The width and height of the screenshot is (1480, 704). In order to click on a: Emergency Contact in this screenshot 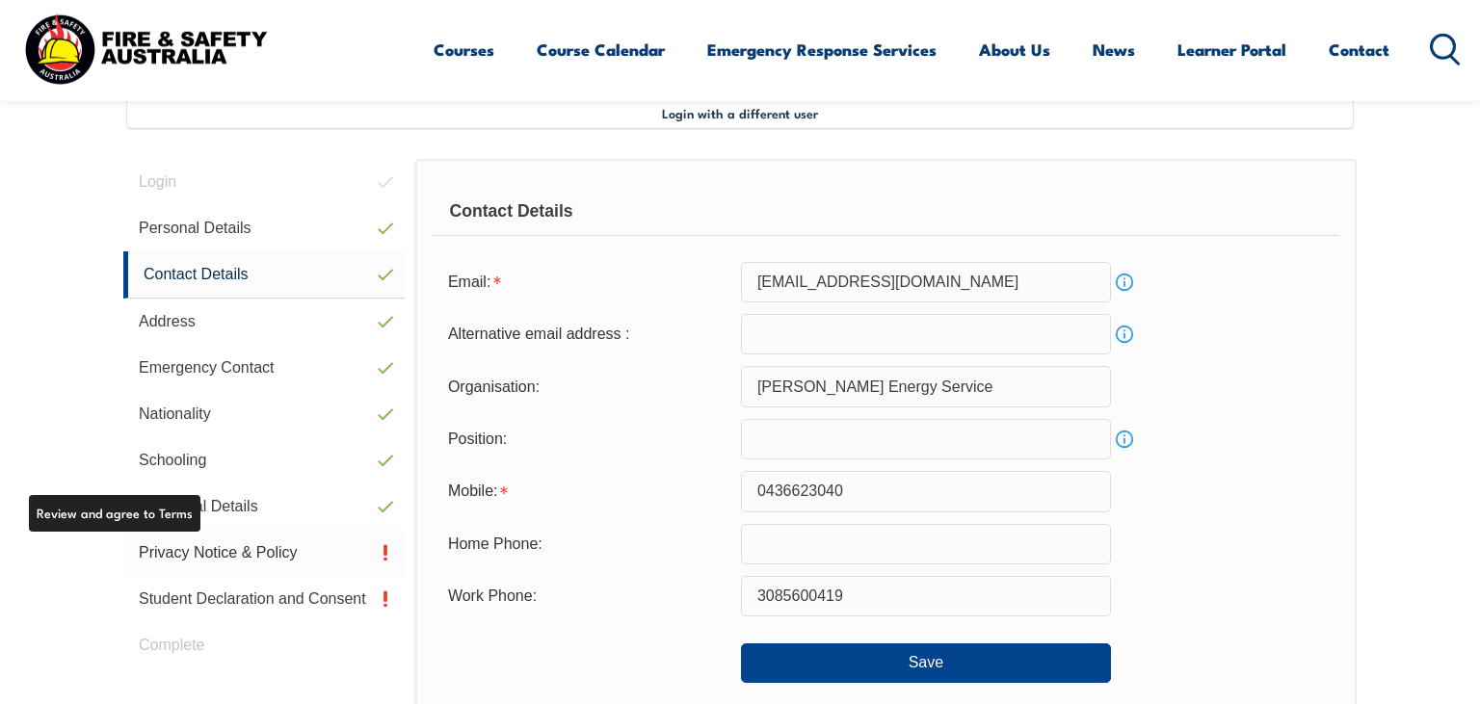, I will do `click(264, 368)`.